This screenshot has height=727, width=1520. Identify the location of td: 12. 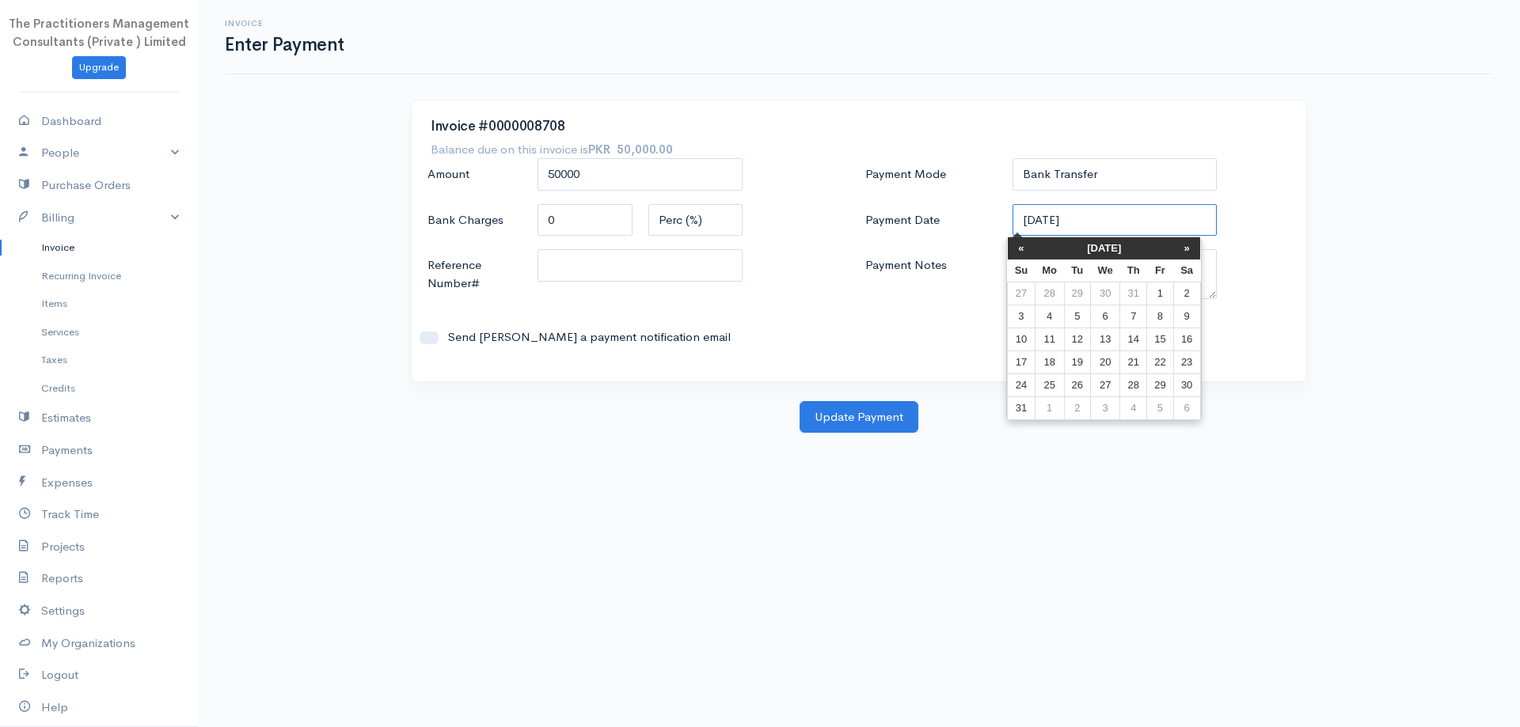
(1076, 339).